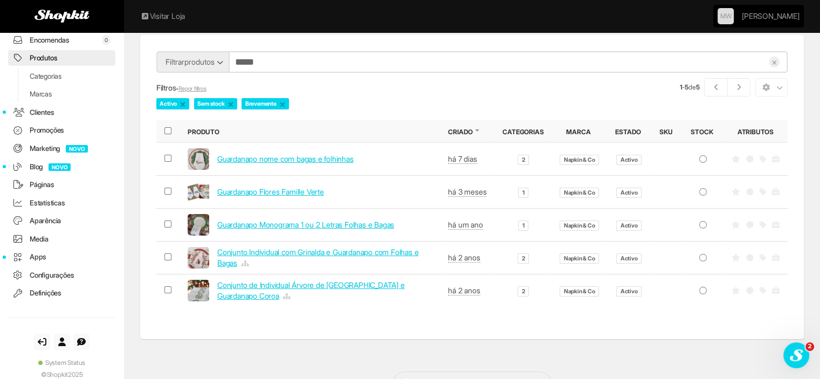 The height and width of the screenshot is (379, 820). Describe the element at coordinates (204, 132) in the screenshot. I see `button: Produto` at that location.